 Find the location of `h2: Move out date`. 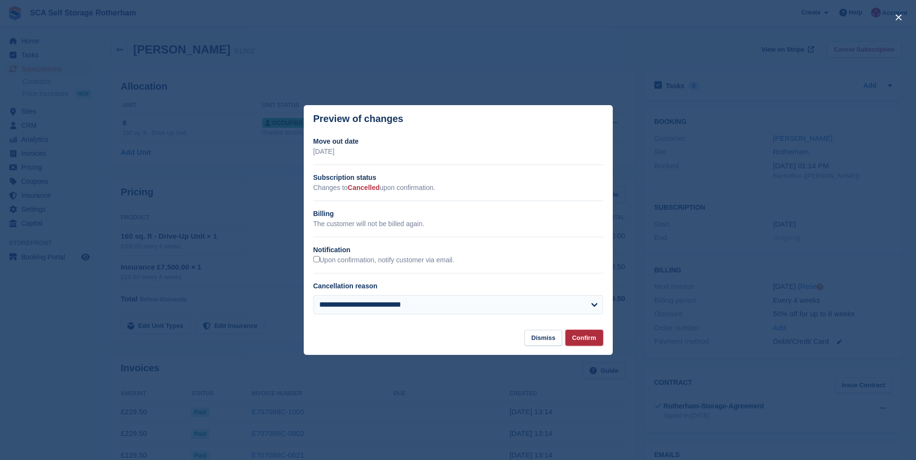

h2: Move out date is located at coordinates (458, 141).